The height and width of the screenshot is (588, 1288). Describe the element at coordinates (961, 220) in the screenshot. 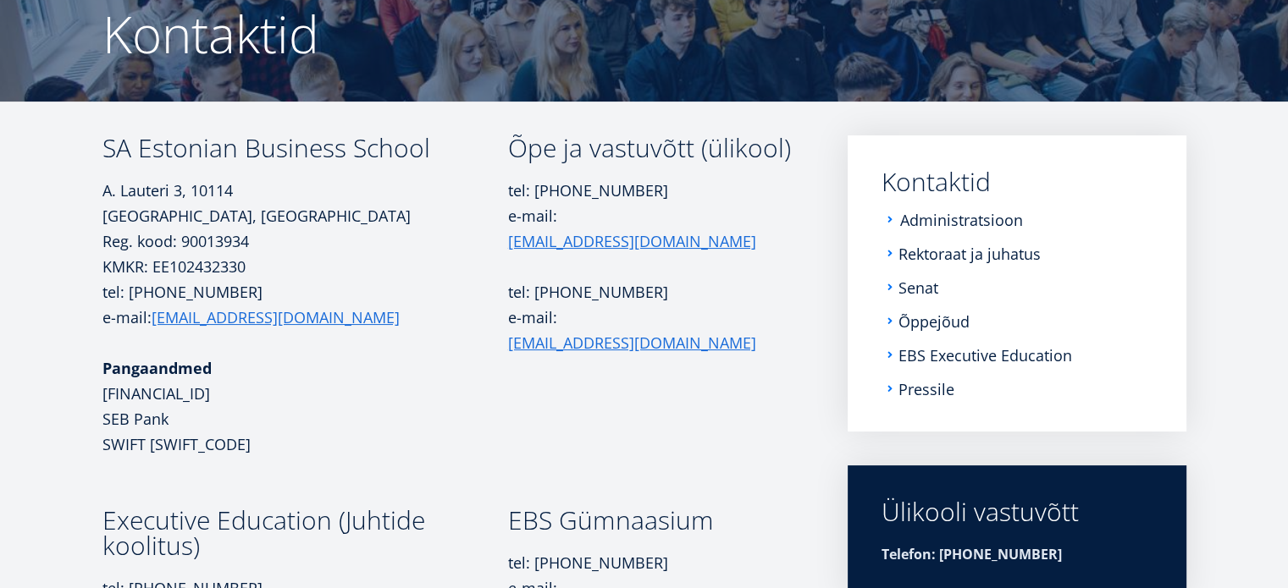

I see `a: Administratsioon` at that location.